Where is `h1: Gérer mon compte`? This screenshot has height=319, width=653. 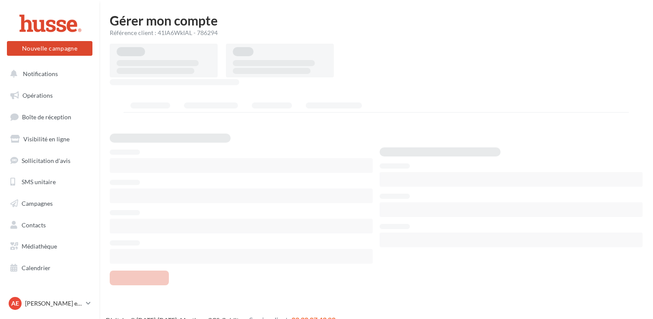 h1: Gérer mon compte is located at coordinates (376, 20).